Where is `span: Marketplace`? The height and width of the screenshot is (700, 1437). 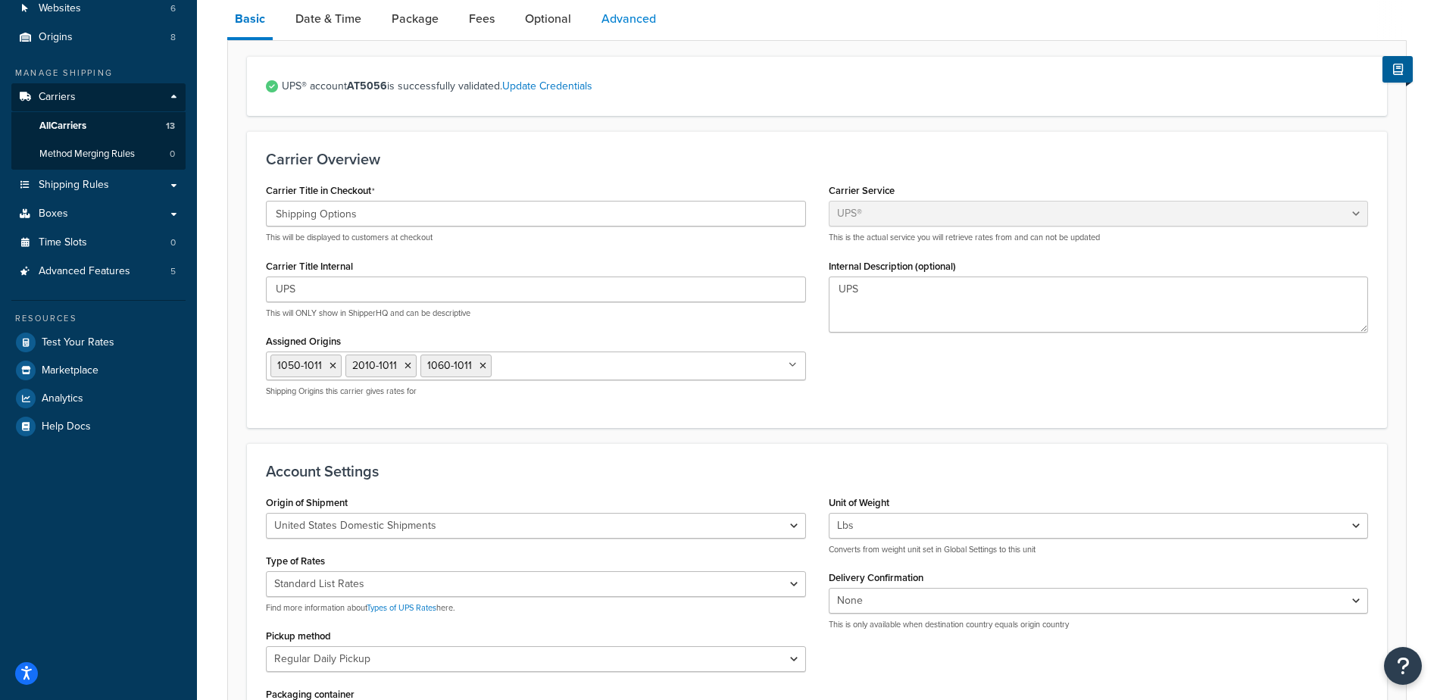
span: Marketplace is located at coordinates (70, 371).